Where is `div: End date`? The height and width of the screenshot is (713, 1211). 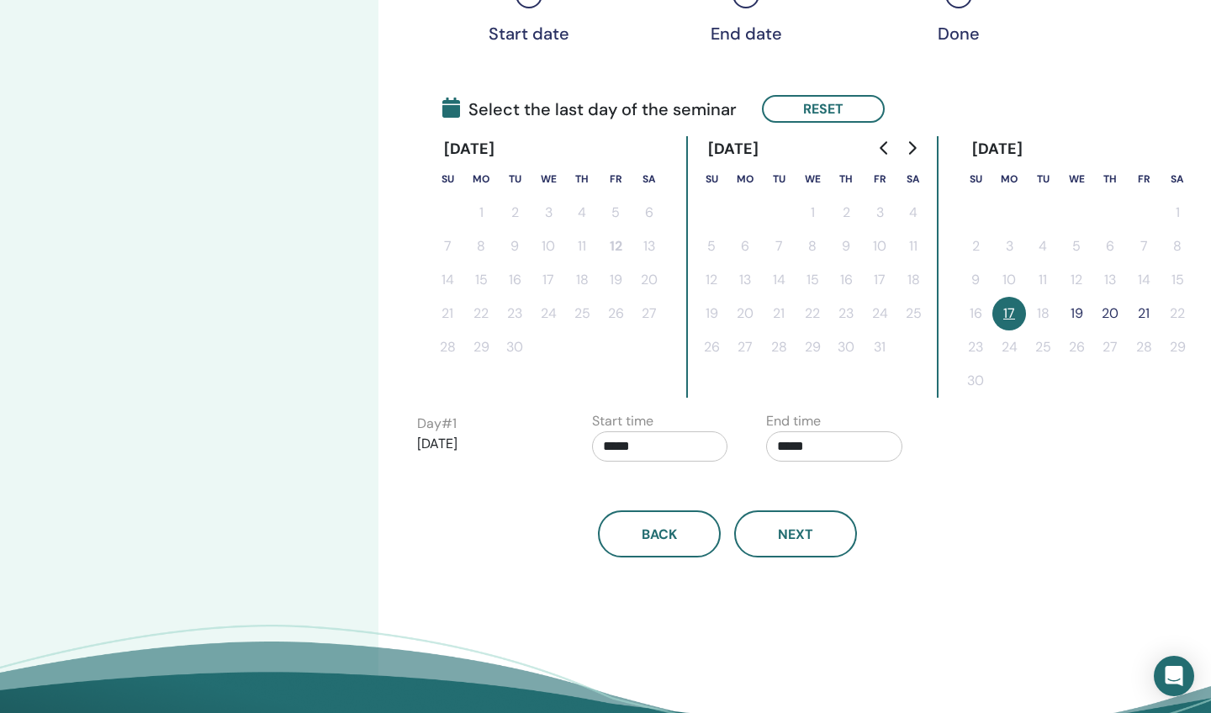 div: End date is located at coordinates (746, 34).